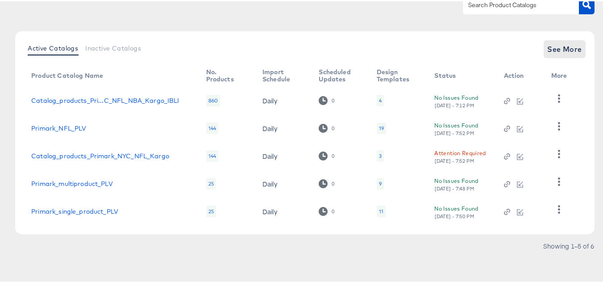  Describe the element at coordinates (565, 48) in the screenshot. I see `button: See More` at that location.